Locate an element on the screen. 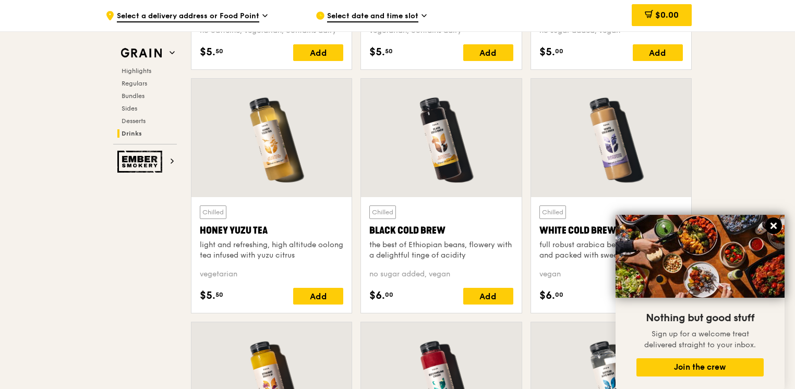 The image size is (795, 389). div: vegan is located at coordinates (611, 275).